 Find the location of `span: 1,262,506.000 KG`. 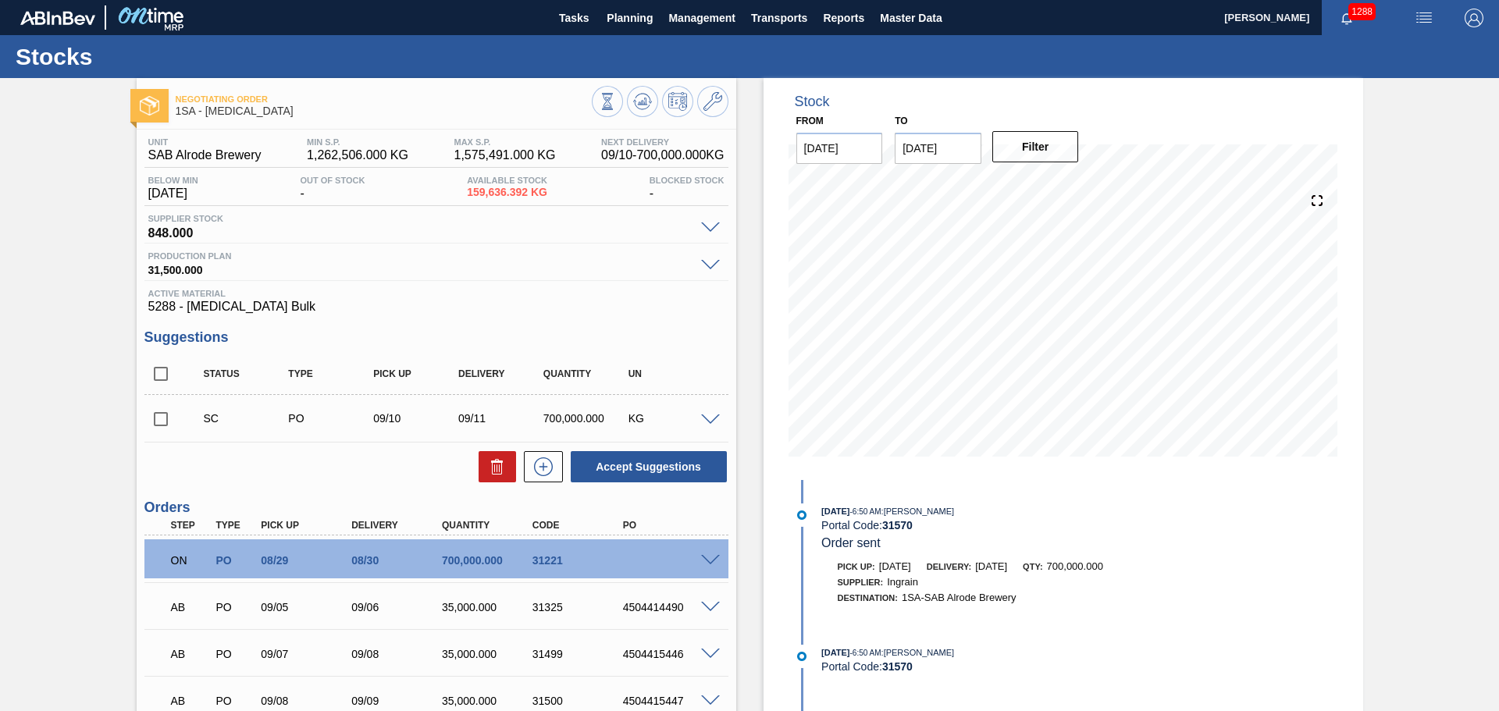

span: 1,262,506.000 KG is located at coordinates (357, 155).